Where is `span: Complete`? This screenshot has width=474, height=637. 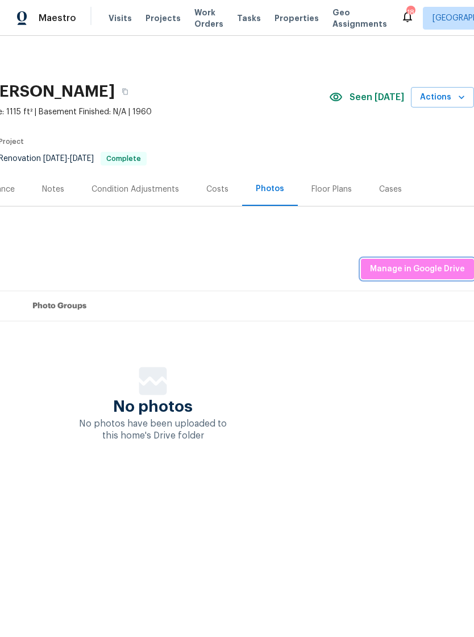
span: Complete is located at coordinates (123, 159).